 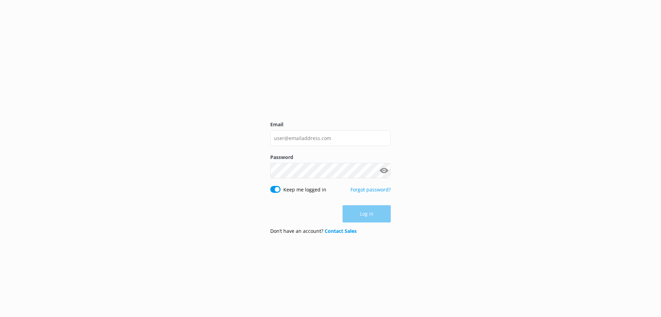 I want to click on label: Email, so click(x=331, y=124).